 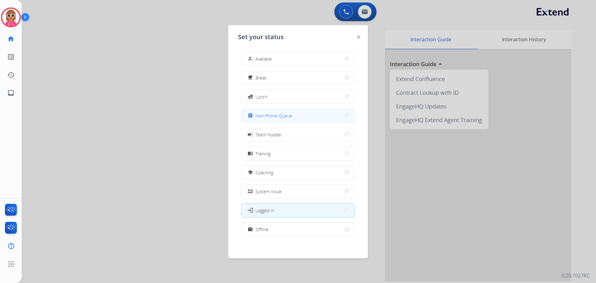 I want to click on span: Lunch, so click(x=261, y=96).